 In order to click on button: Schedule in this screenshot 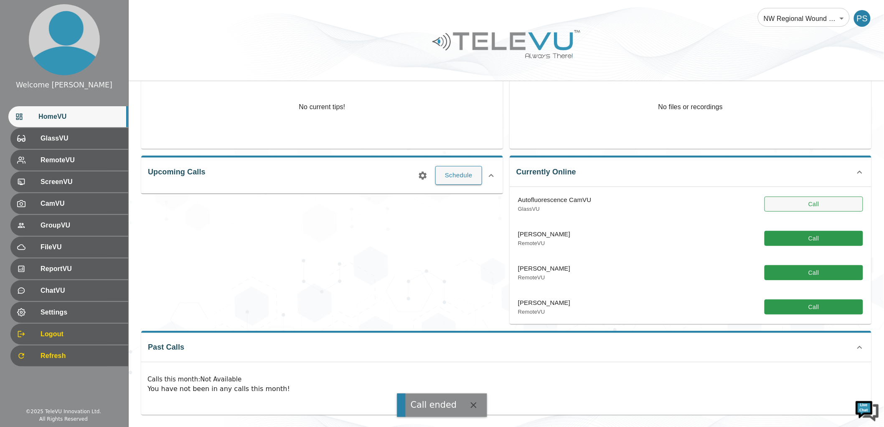, I will do `click(459, 175)`.